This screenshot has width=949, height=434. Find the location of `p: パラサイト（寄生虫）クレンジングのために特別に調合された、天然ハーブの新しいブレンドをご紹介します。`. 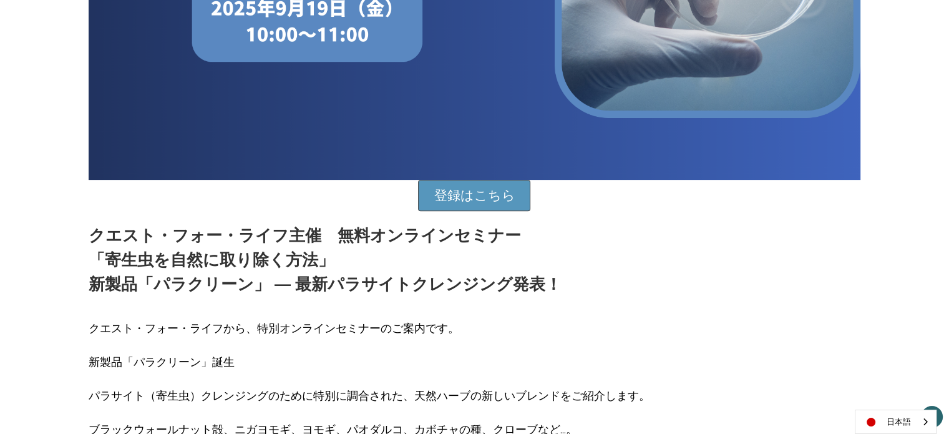

p: パラサイト（寄生虫）クレンジングのために特別に調合された、天然ハーブの新しいブレンドをご紹介します。 is located at coordinates (369, 395).